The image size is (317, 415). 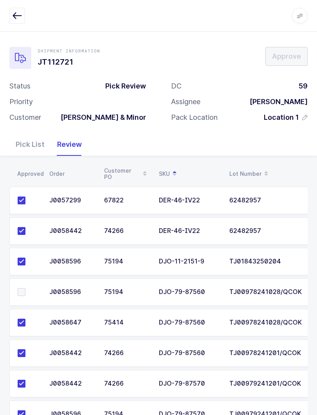 What do you see at coordinates (176, 86) in the screenshot?
I see `div: DC` at bounding box center [176, 86].